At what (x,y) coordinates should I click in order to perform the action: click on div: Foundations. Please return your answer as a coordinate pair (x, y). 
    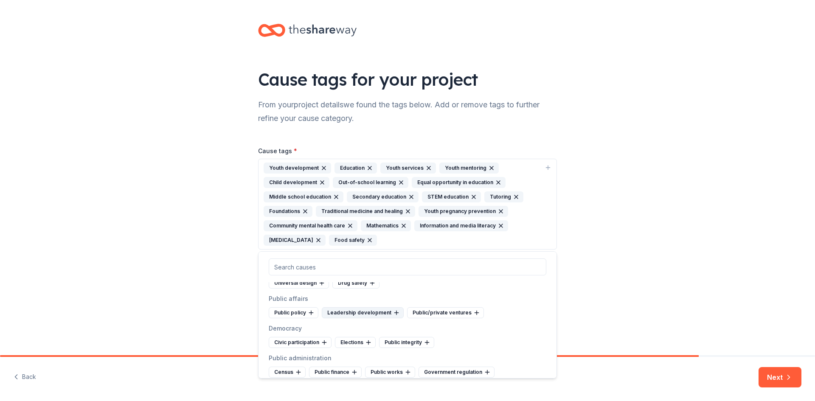
    Looking at the image, I should click on (288, 211).